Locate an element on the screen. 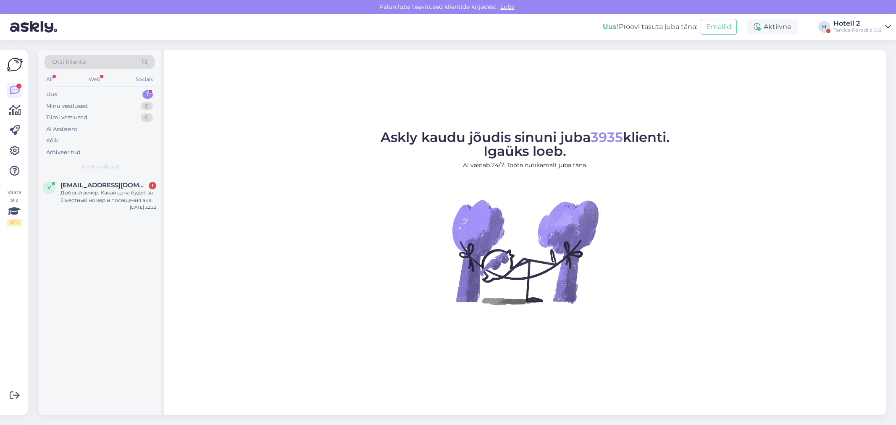 The height and width of the screenshot is (425, 896). p: AI vastab 24/7. Tööta nutikamalt juba täna. is located at coordinates (525, 165).